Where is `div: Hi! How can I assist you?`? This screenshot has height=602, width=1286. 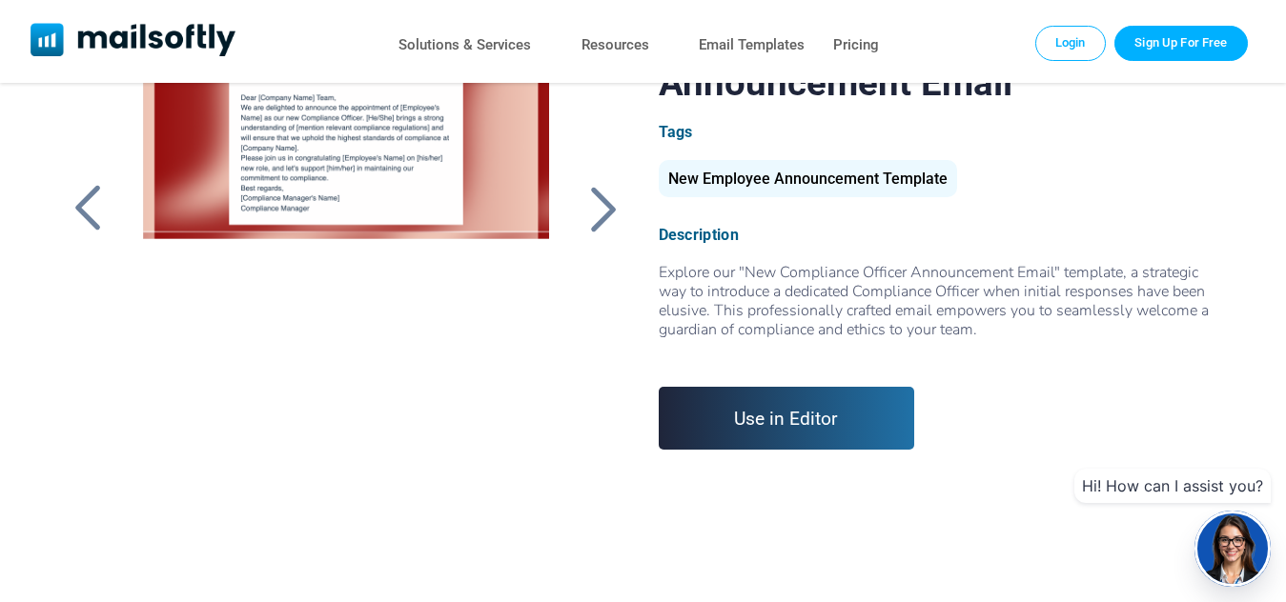
div: Hi! How can I assist you? is located at coordinates (1173, 486).